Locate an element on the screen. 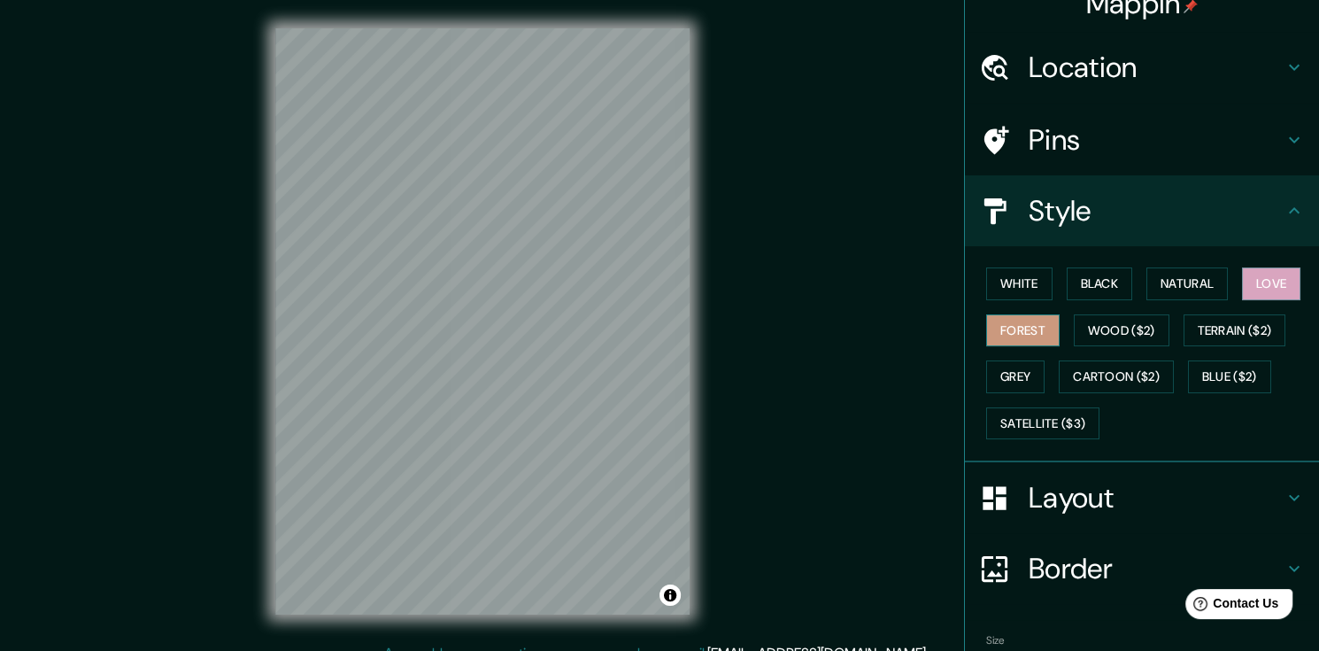  canvas: Map is located at coordinates (482, 321).